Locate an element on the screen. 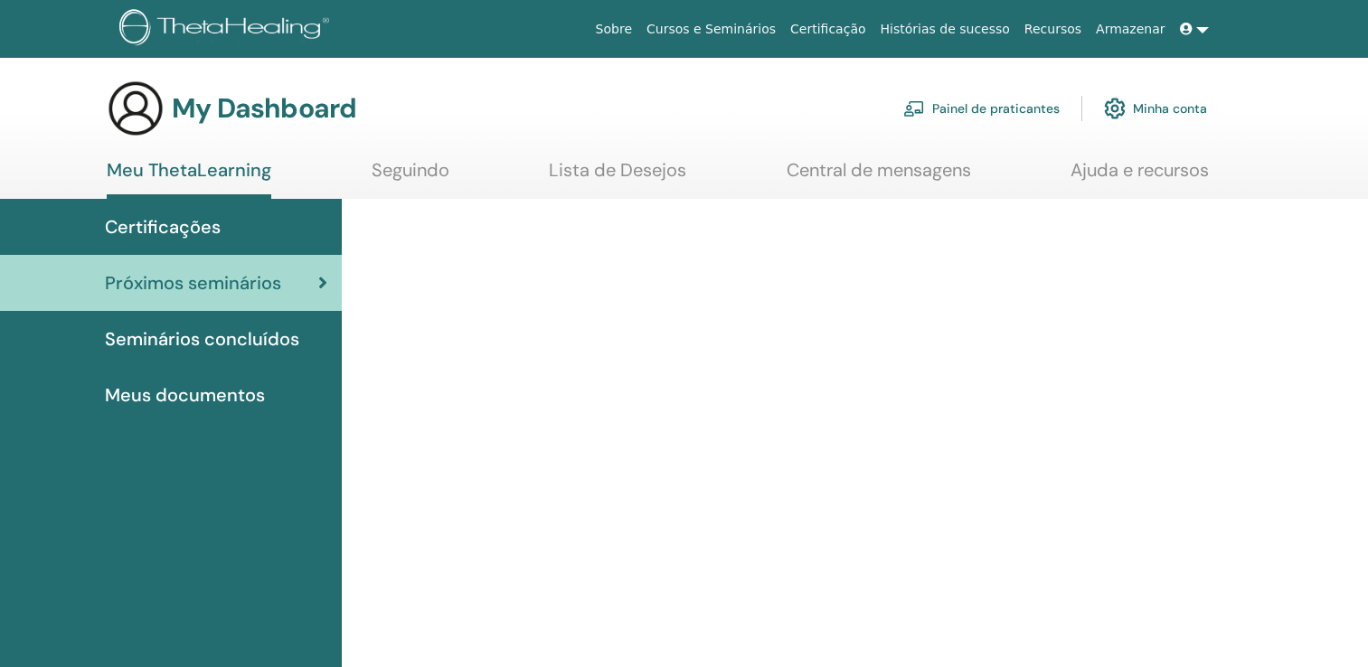 This screenshot has width=1368, height=667. img: cog.svg is located at coordinates (1114, 108).